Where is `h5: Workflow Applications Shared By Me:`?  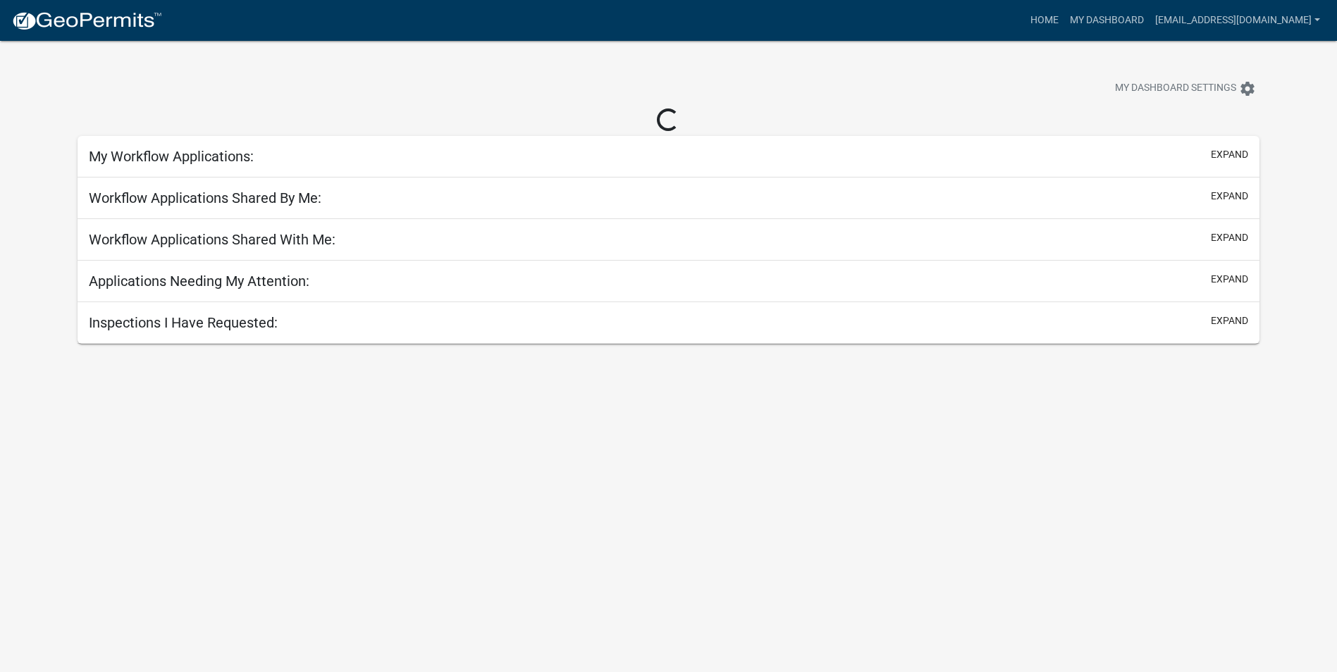
h5: Workflow Applications Shared By Me: is located at coordinates (205, 198).